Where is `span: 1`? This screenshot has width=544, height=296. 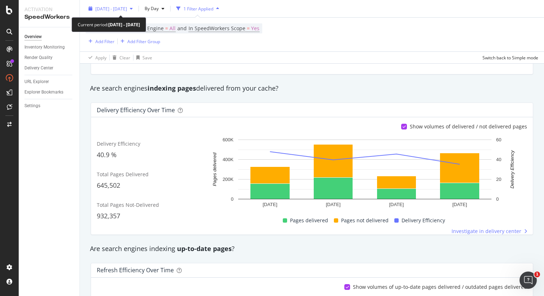
span: 1 is located at coordinates (537, 274).